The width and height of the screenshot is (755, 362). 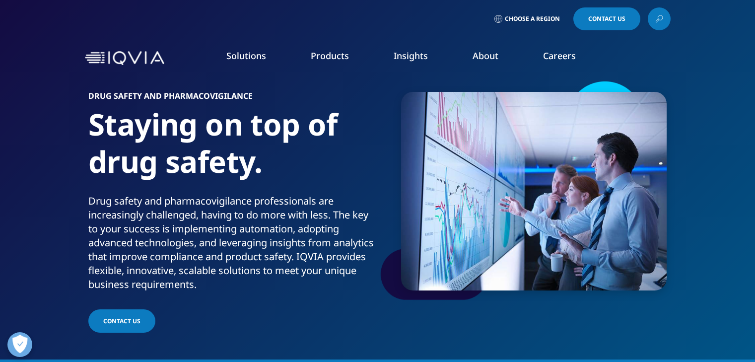 What do you see at coordinates (231, 150) in the screenshot?
I see `h1: Staying on top of drug safety.` at bounding box center [231, 150].